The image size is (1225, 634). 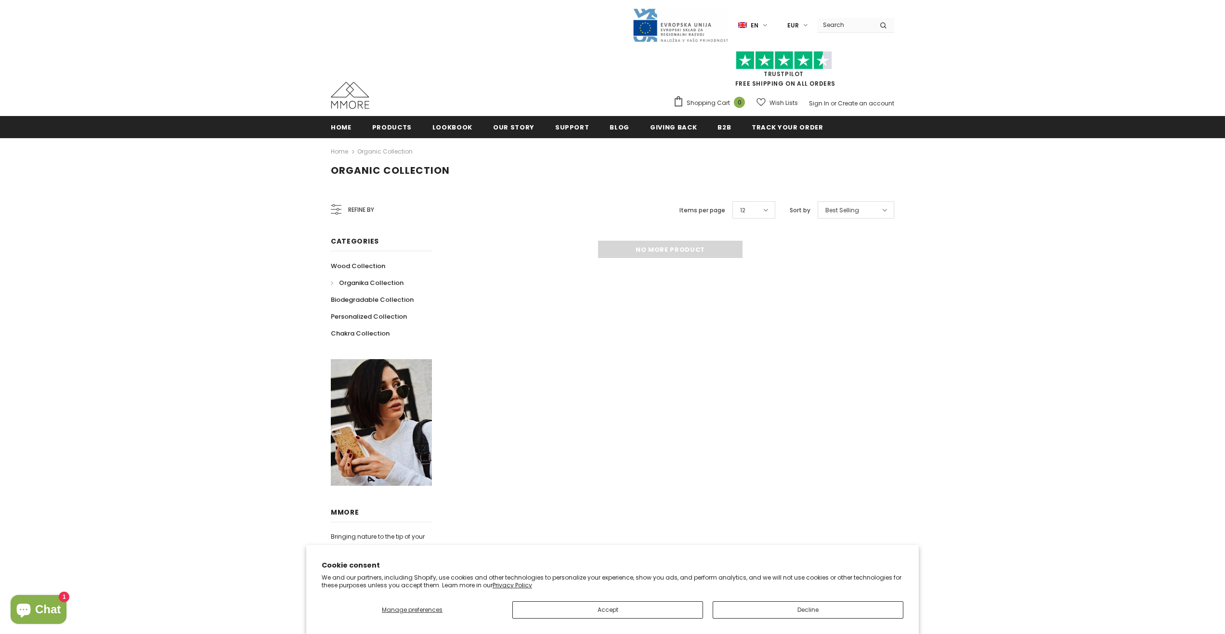 What do you see at coordinates (793, 26) in the screenshot?
I see `span: EUR` at bounding box center [793, 26].